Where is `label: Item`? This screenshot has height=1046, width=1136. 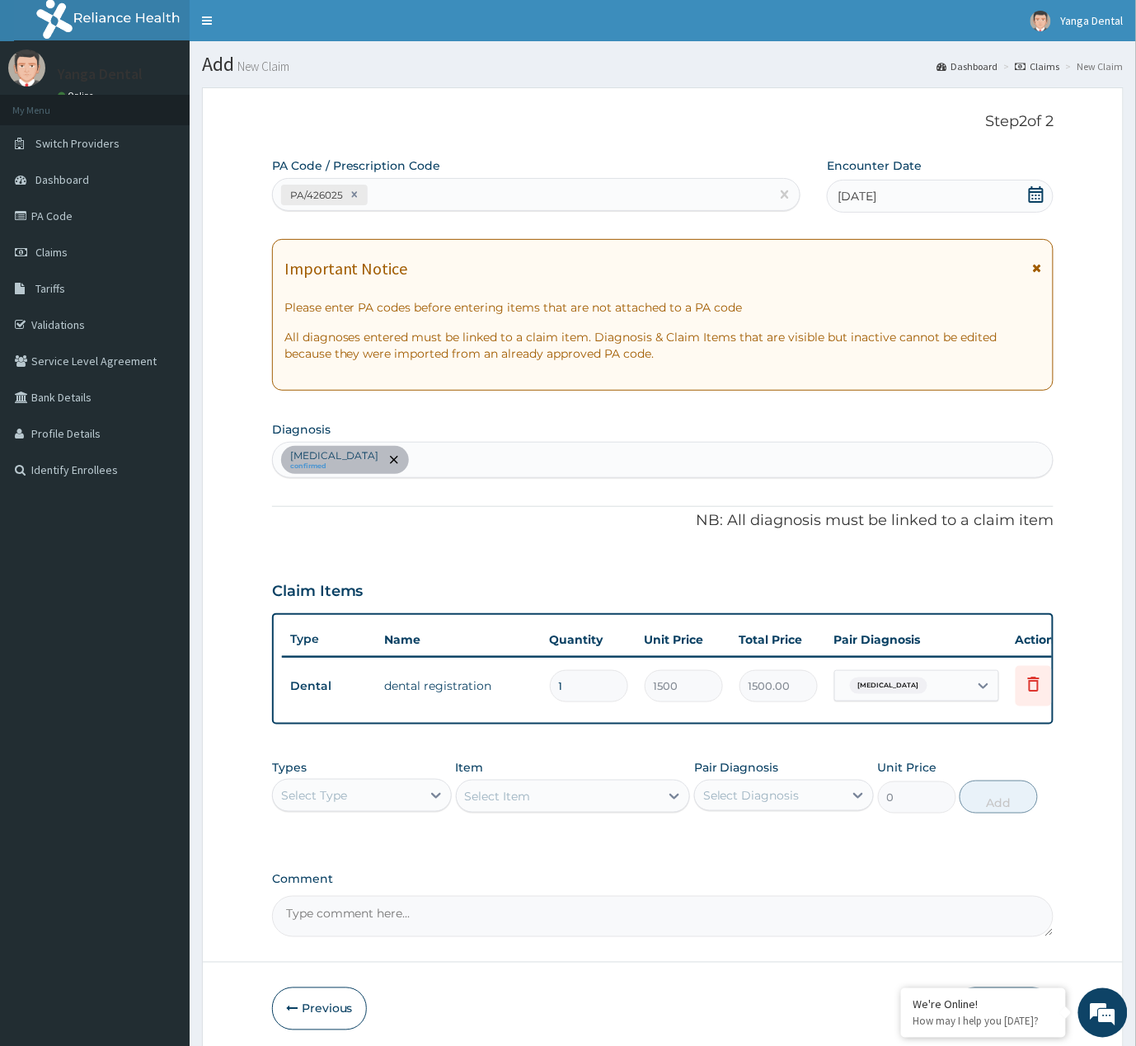
label: Item is located at coordinates (470, 767).